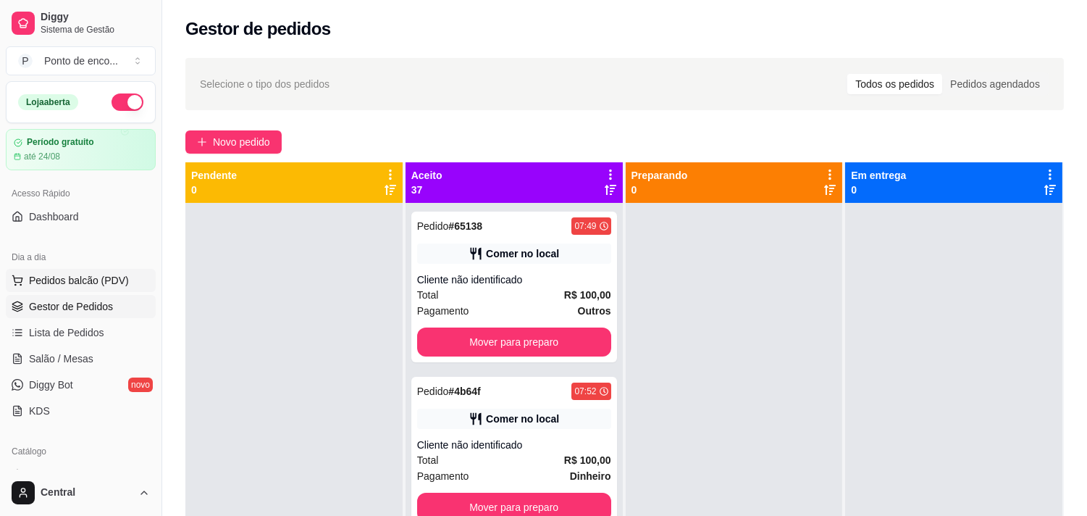 Image resolution: width=1087 pixels, height=516 pixels. What do you see at coordinates (80, 216) in the screenshot?
I see `a: Dashboard` at bounding box center [80, 216].